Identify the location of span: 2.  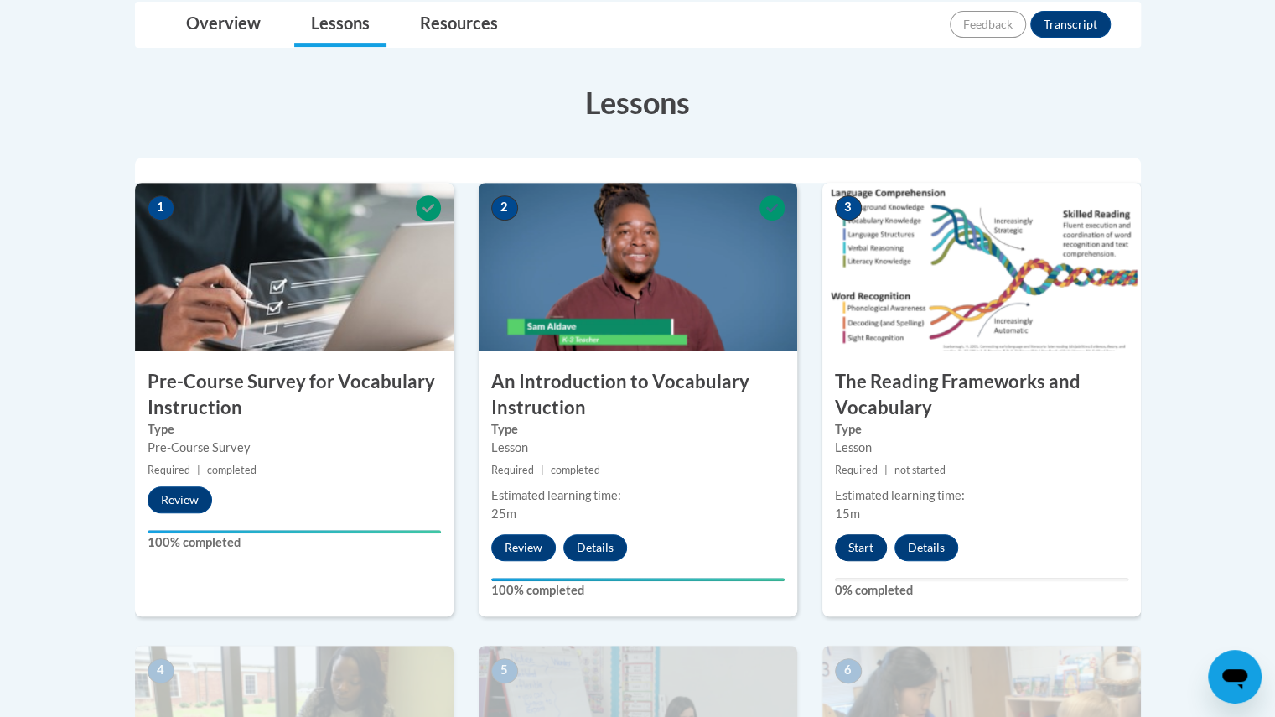
(505, 208).